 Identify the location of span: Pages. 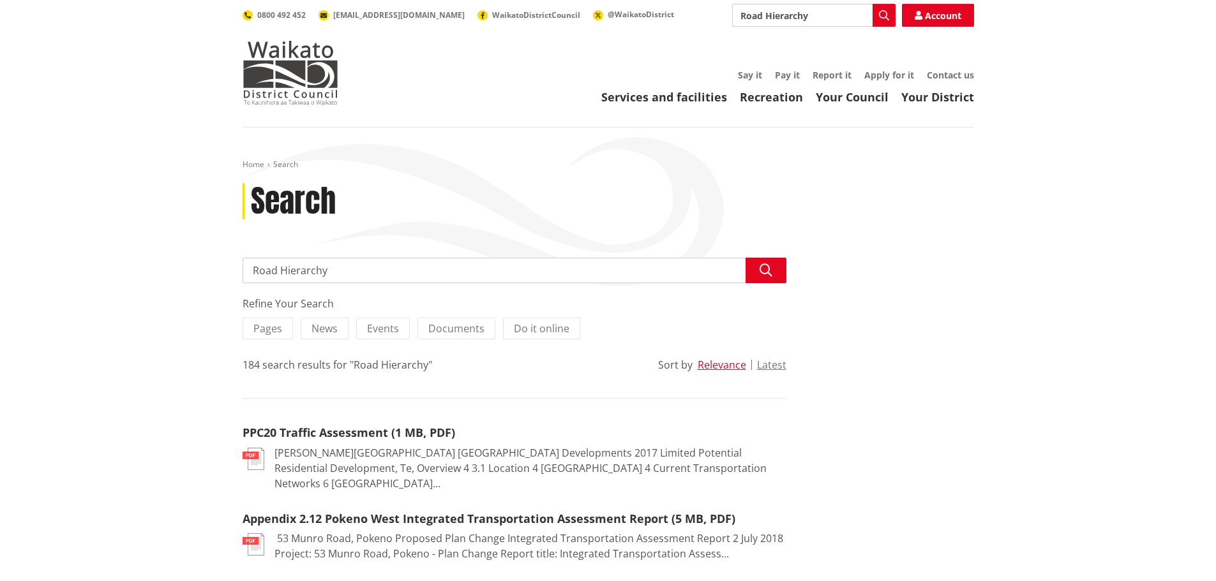
(267, 329).